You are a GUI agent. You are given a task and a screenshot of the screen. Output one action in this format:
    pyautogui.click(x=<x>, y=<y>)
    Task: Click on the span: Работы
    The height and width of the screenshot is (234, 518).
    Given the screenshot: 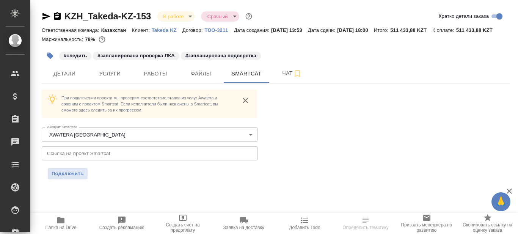 What is the action you would take?
    pyautogui.click(x=155, y=74)
    